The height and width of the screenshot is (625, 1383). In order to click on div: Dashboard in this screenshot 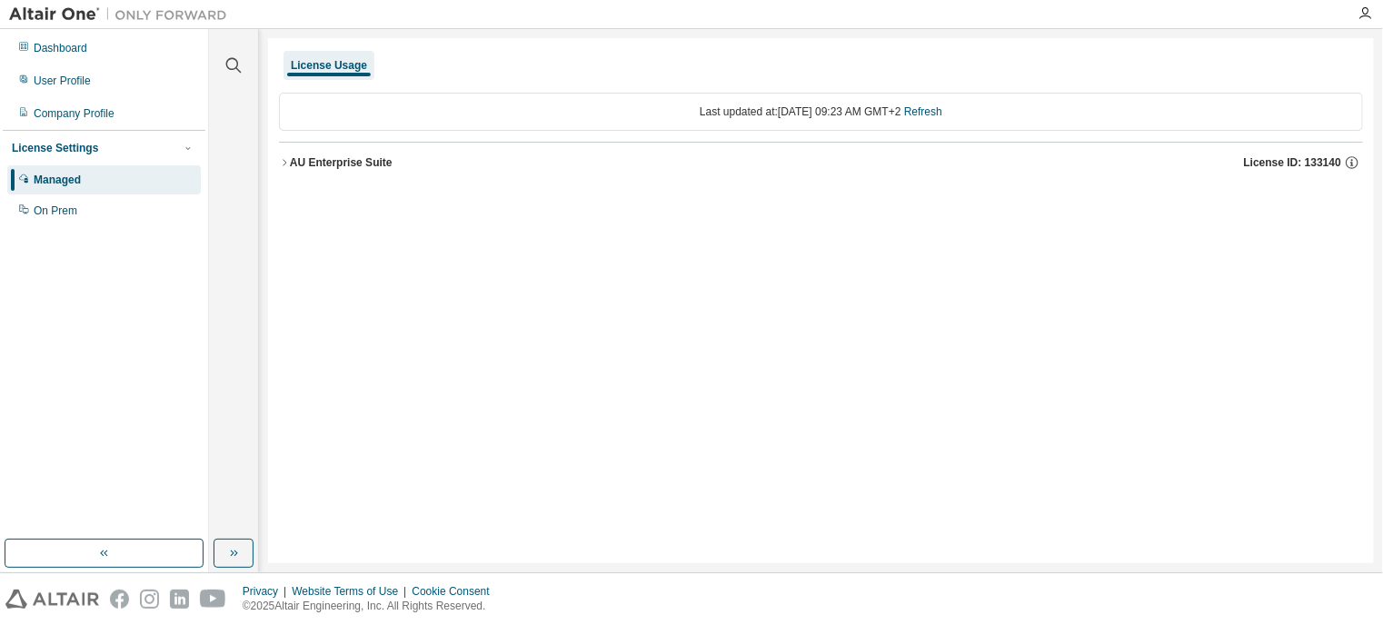, I will do `click(60, 48)`.